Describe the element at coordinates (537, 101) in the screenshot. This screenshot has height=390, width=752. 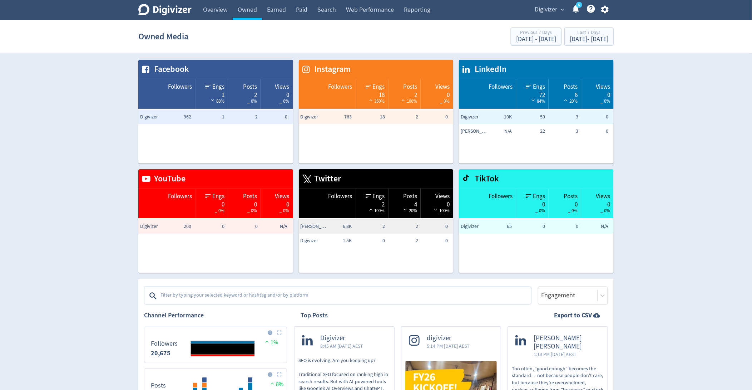
I see `span: 84%` at that location.